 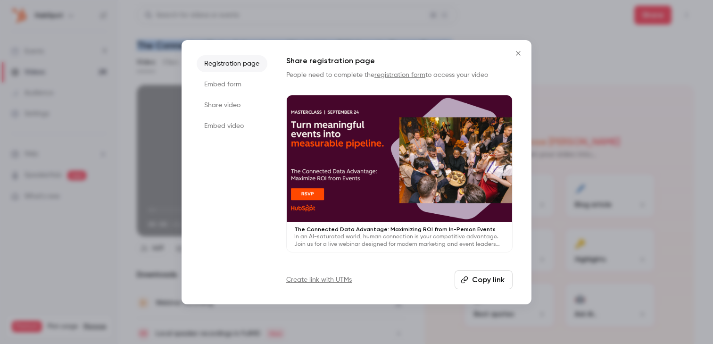 I want to click on a: The Connected Data Advantage: Maximizing ROI from In-Person EventsIn an AI-saturated world, human..., so click(x=399, y=173).